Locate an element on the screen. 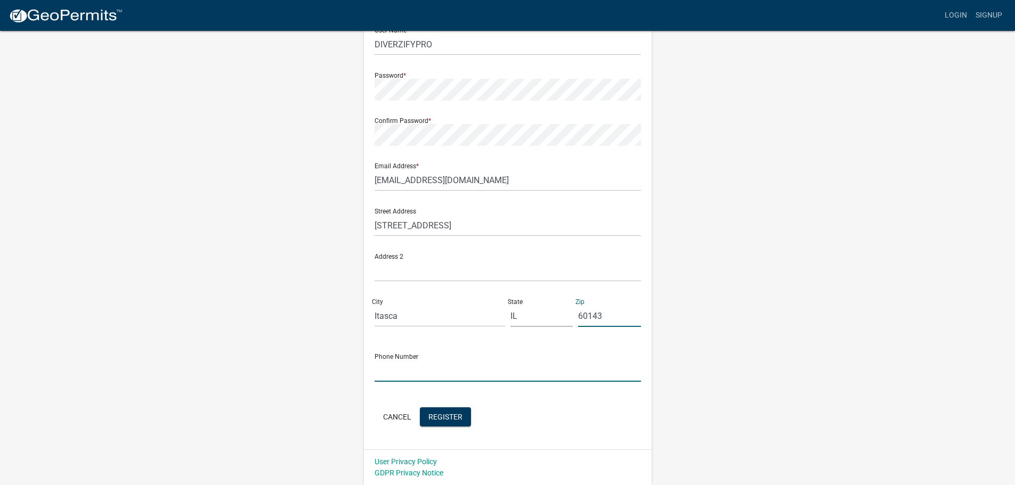  button: Register is located at coordinates (445, 417).